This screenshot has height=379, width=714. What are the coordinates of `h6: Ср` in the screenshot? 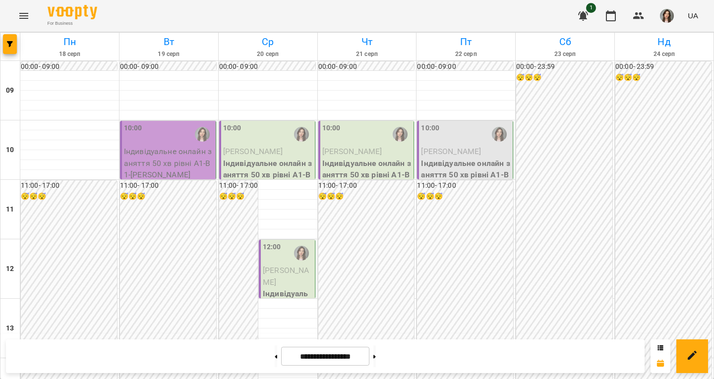 It's located at (268, 42).